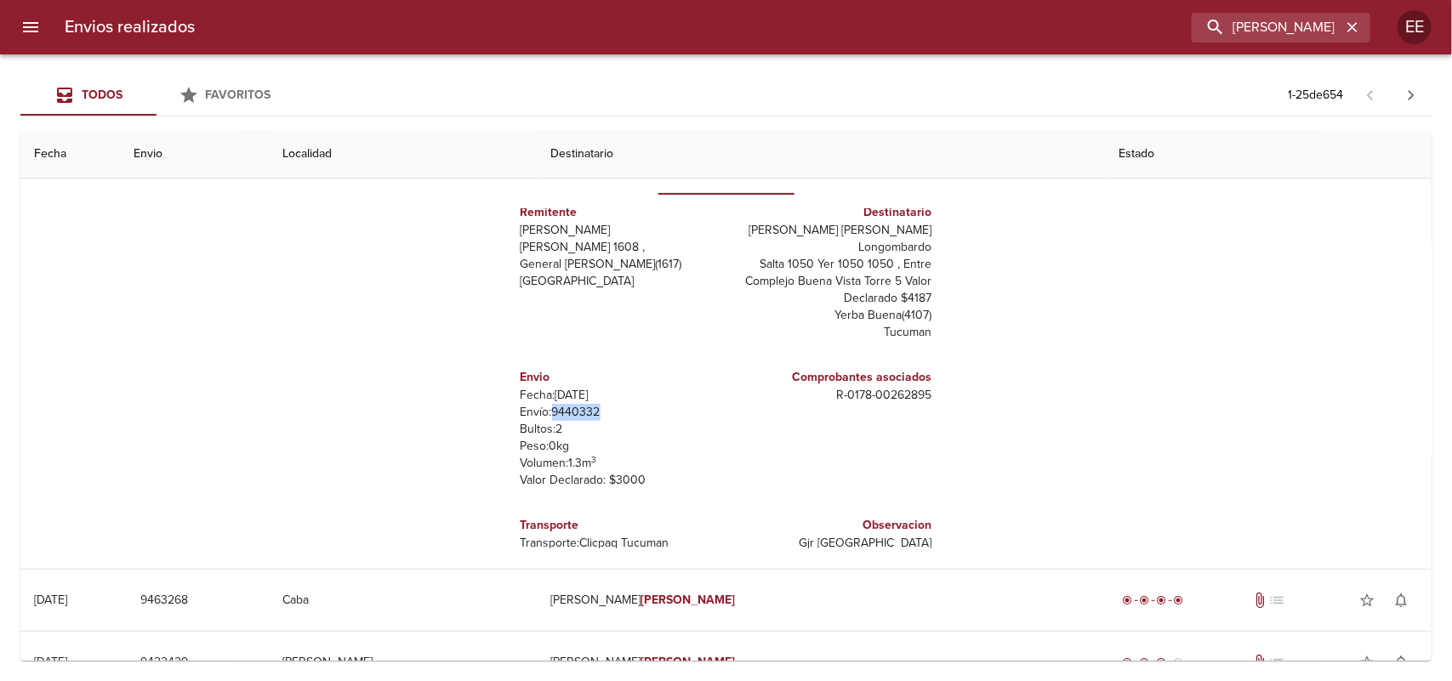 The width and height of the screenshot is (1452, 681). I want to click on td: Caba, so click(402, 601).